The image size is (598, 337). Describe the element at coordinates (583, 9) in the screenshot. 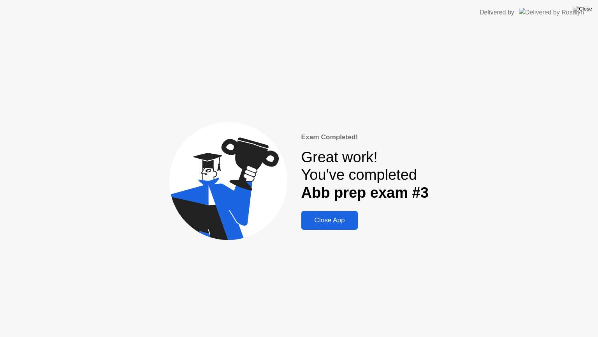

I see `img: Close` at that location.